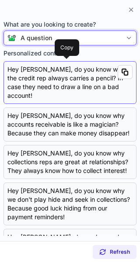 The height and width of the screenshot is (262, 140). I want to click on label: Personalized content, so click(70, 53).